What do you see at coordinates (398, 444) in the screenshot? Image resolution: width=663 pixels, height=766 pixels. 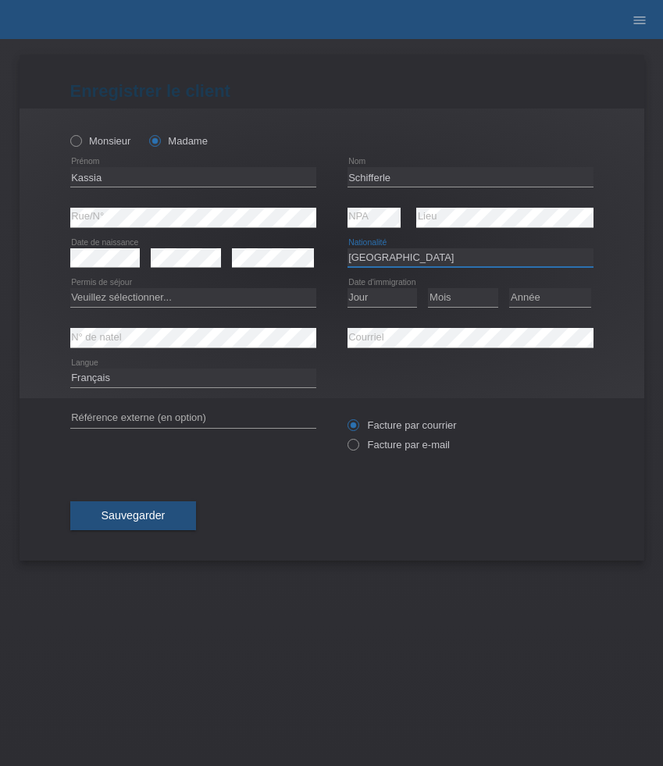 I see `label: Facture par e-mail` at bounding box center [398, 444].